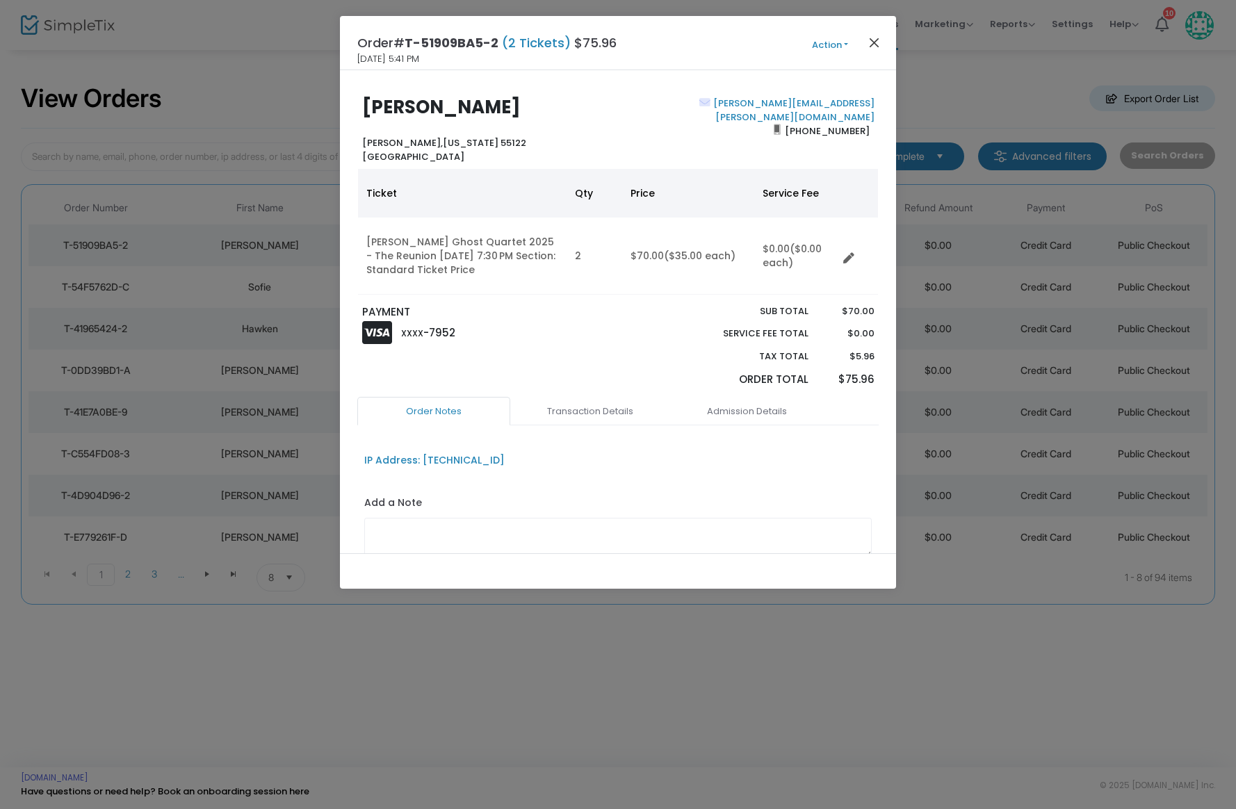 The image size is (1236, 809). I want to click on p: Sub total, so click(749, 311).